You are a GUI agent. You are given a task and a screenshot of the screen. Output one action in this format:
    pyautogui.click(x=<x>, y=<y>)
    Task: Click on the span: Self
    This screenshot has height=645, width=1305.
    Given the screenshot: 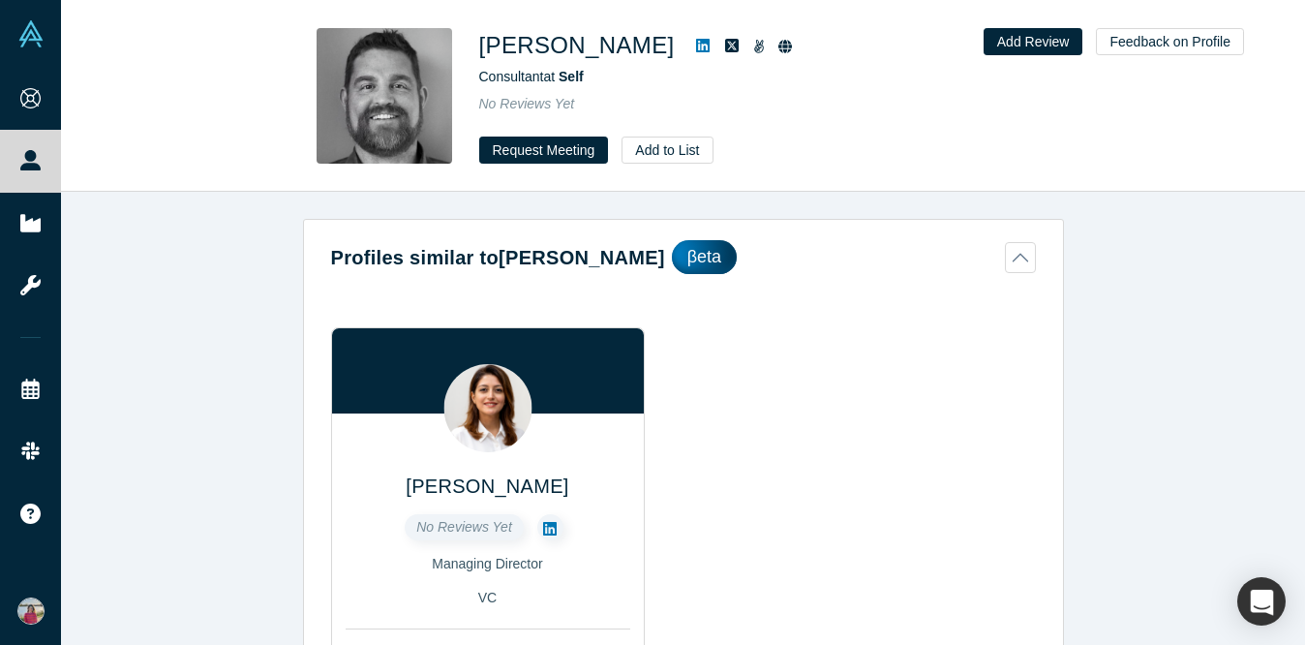 What is the action you would take?
    pyautogui.click(x=571, y=76)
    